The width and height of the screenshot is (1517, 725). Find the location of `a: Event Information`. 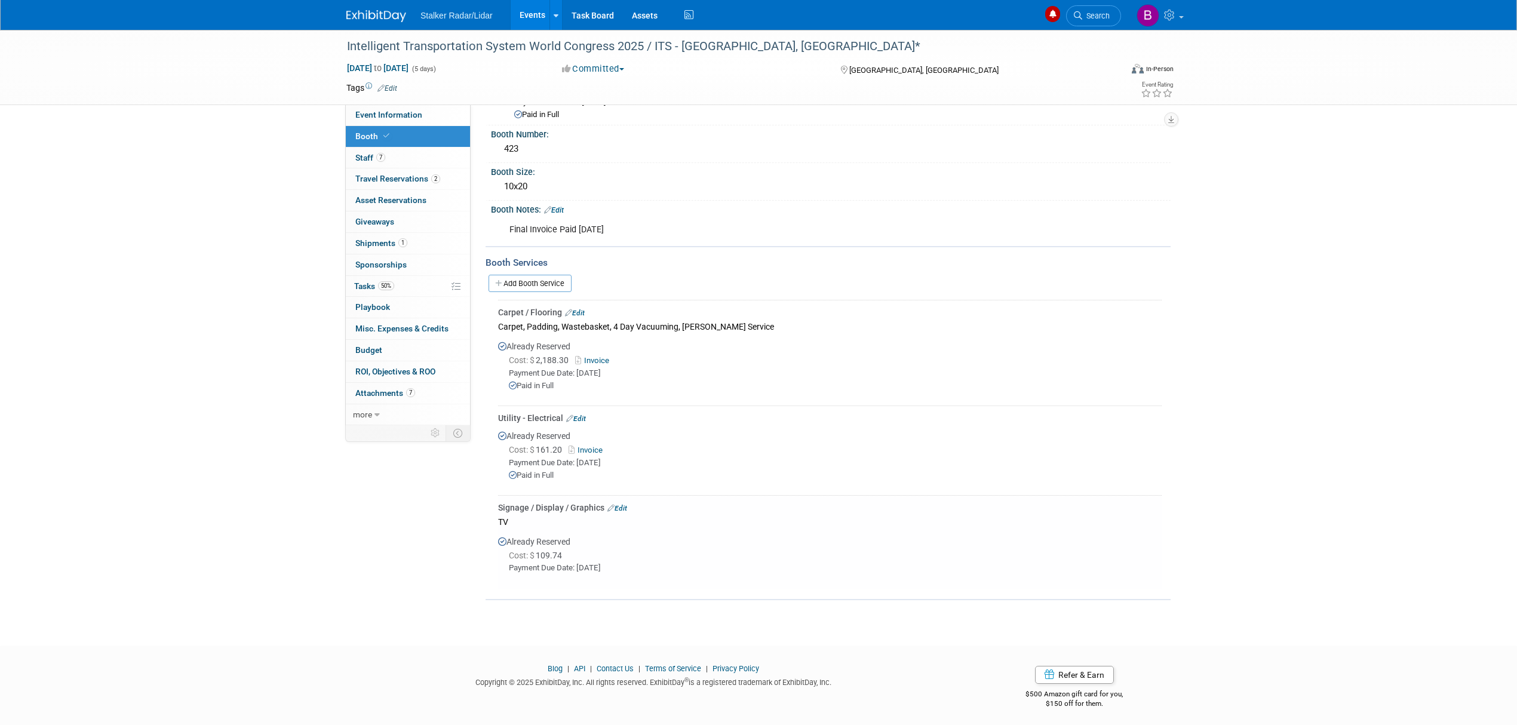

a: Event Information is located at coordinates (408, 115).